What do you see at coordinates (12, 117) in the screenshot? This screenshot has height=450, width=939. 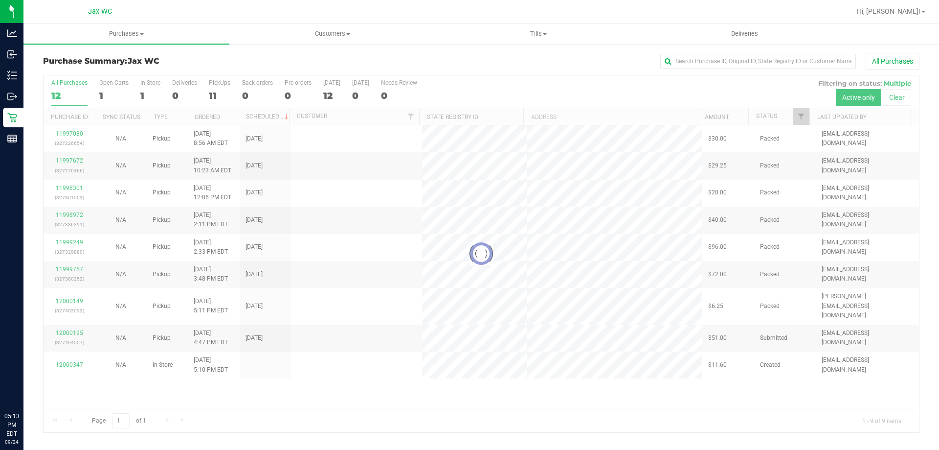 I see `inline-svg: Retail` at bounding box center [12, 117].